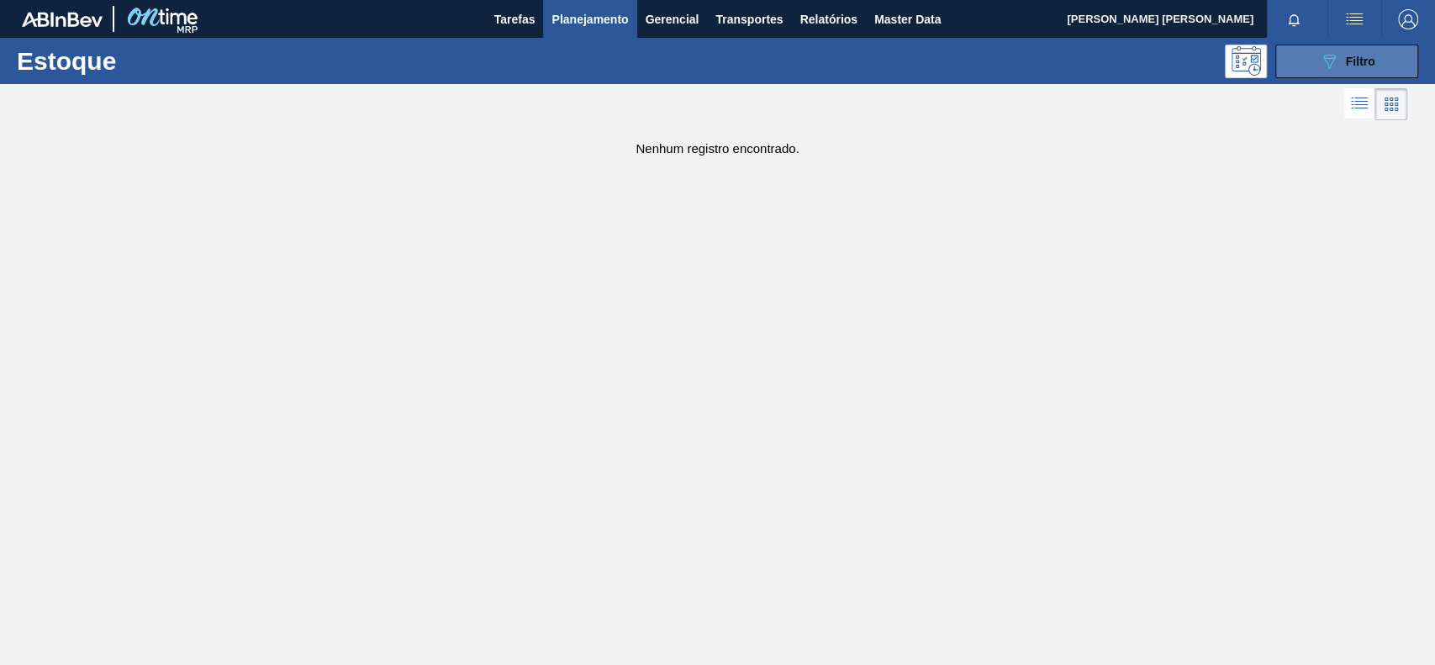  I want to click on span: Gerencial, so click(672, 19).